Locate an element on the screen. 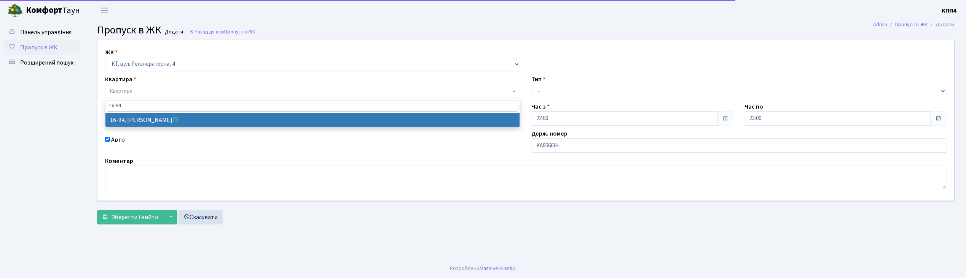 The width and height of the screenshot is (966, 278). nav: breadcrumb is located at coordinates (913, 25).